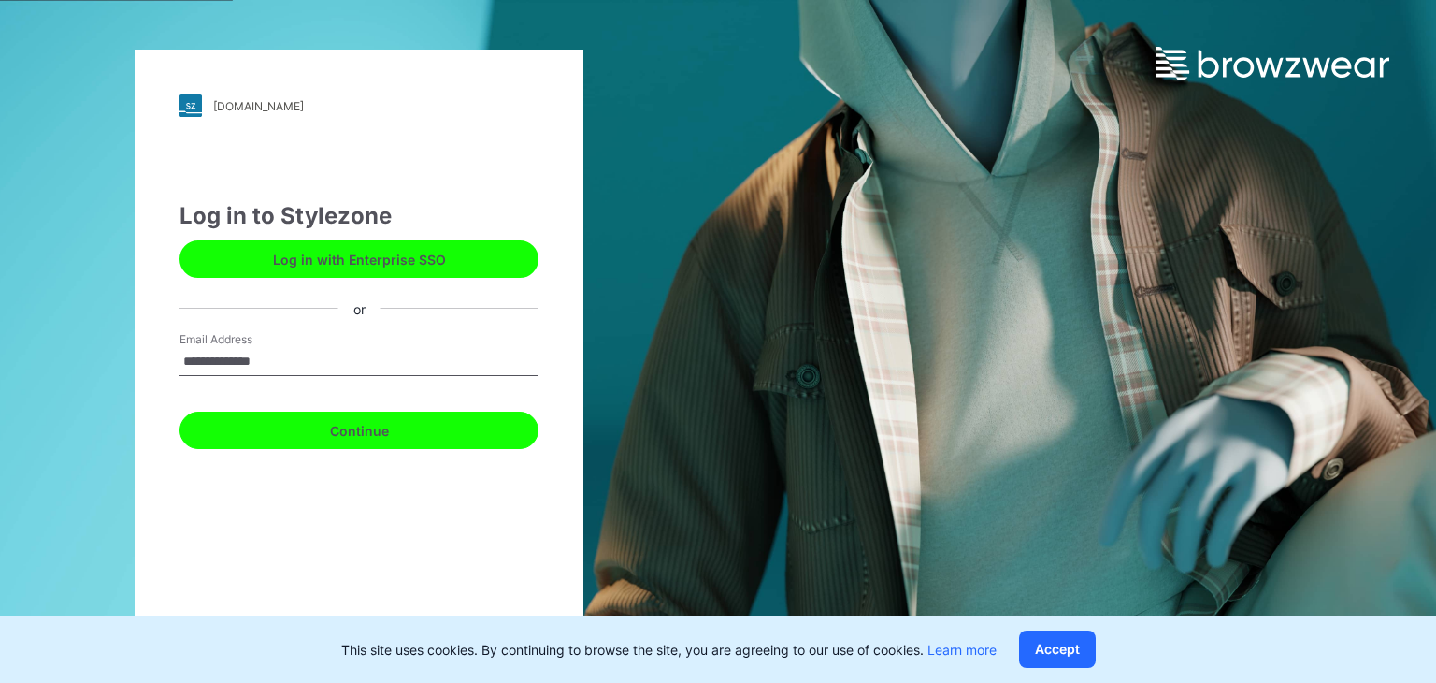  What do you see at coordinates (359, 308) in the screenshot?
I see `div: or` at bounding box center [359, 308].